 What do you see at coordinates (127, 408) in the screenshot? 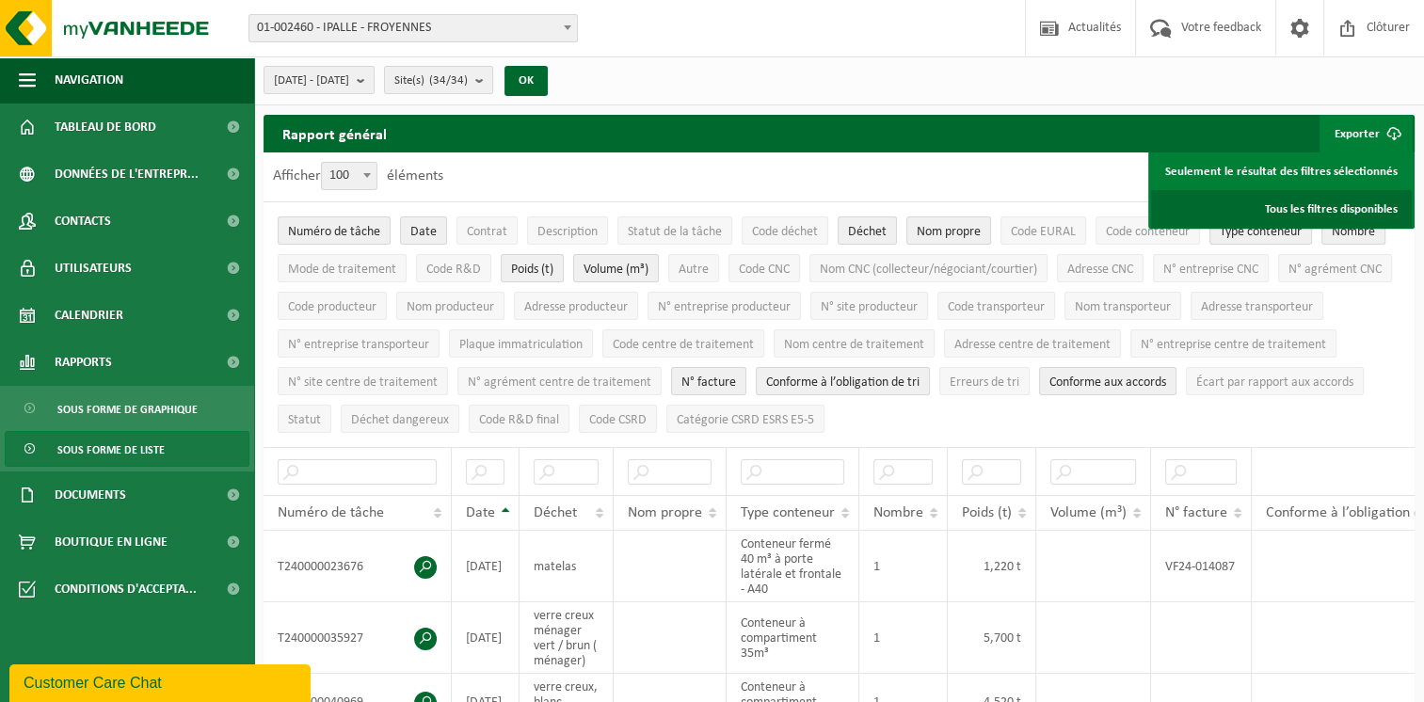
I see `a: Sous forme de graphique` at bounding box center [127, 408].